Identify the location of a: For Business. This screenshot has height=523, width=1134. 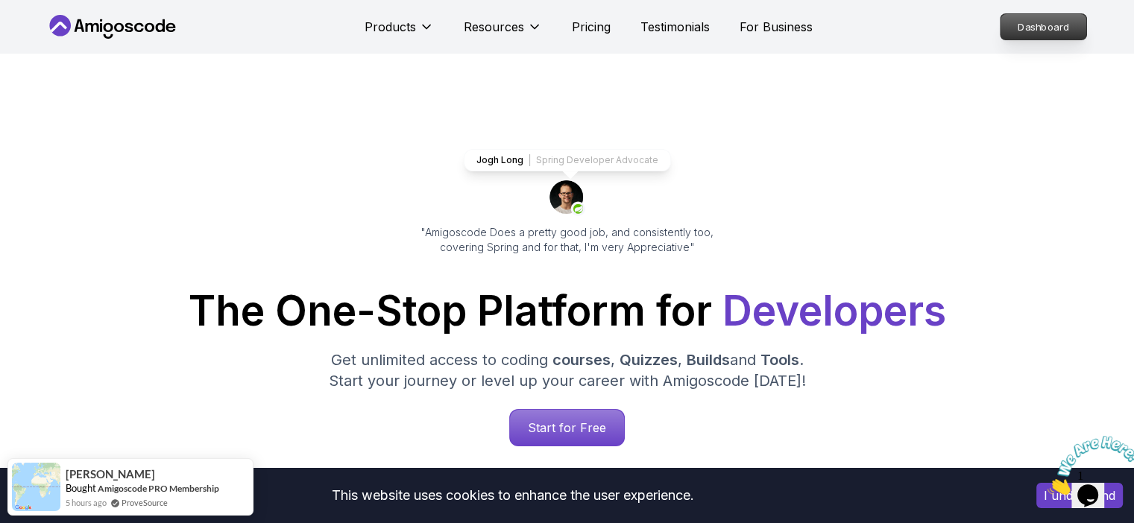
(776, 27).